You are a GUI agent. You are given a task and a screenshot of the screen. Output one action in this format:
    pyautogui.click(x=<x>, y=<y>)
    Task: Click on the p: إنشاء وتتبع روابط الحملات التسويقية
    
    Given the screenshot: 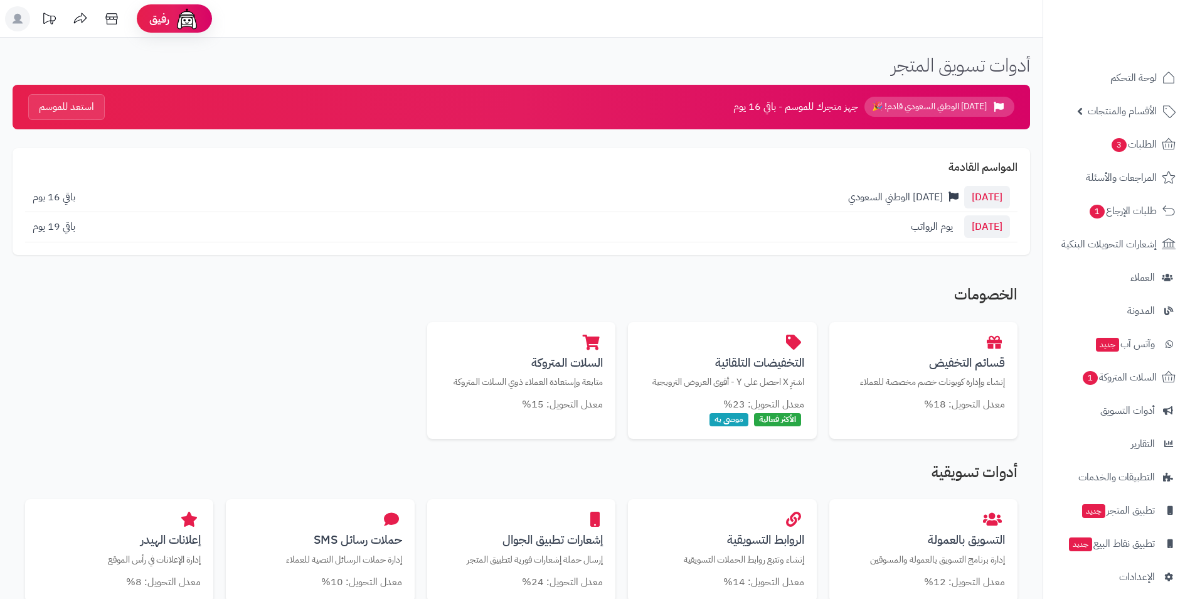 What is the action you would take?
    pyautogui.click(x=722, y=559)
    